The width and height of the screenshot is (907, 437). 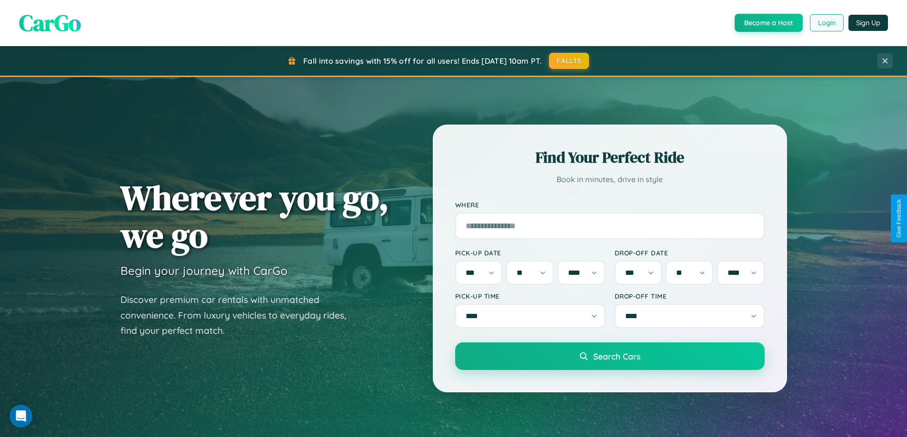 I want to click on label: Drop-off Date, so click(x=689, y=253).